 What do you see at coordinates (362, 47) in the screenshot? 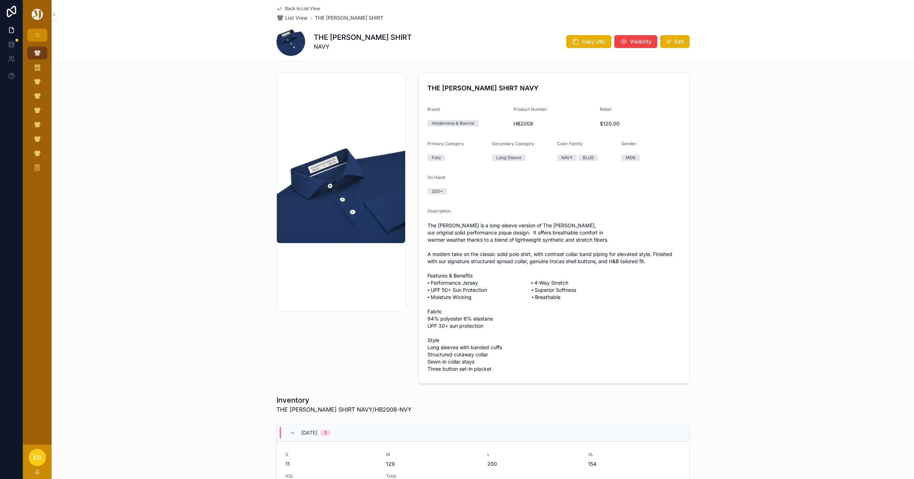
I see `span: NAVY` at bounding box center [362, 47].